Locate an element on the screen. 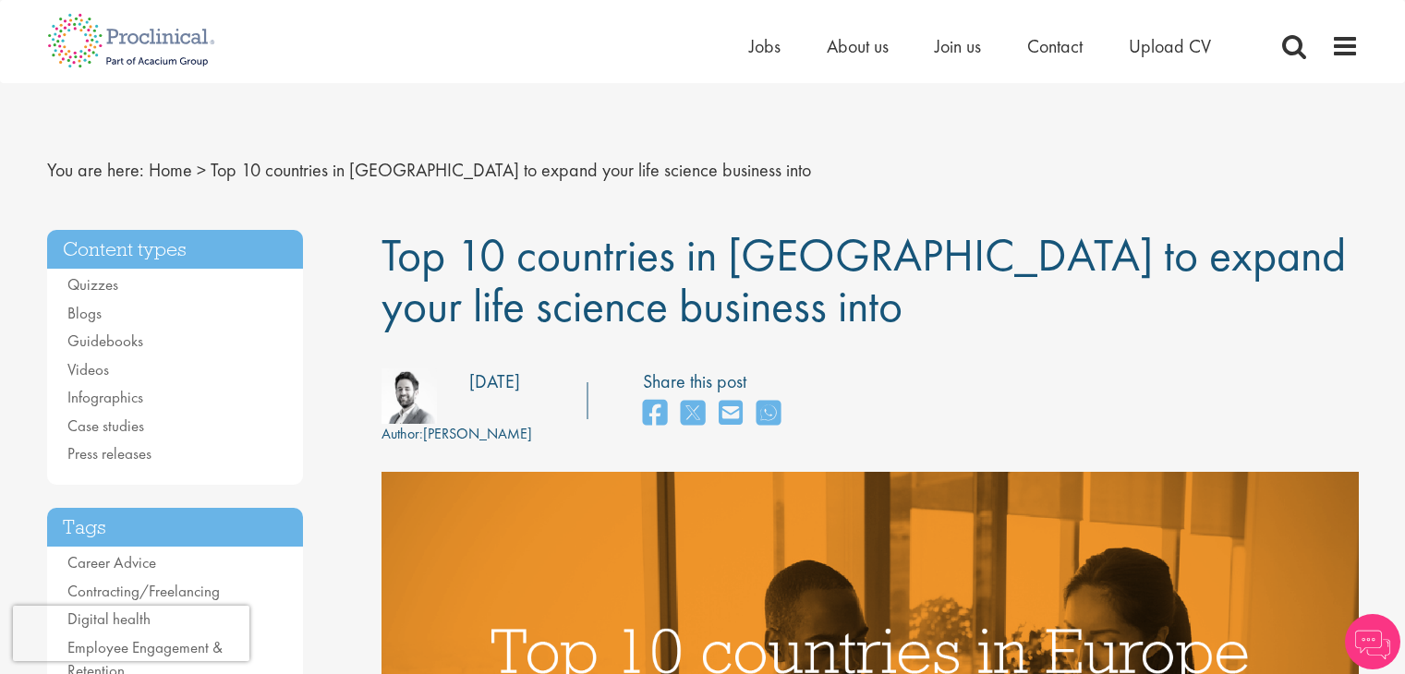 Image resolution: width=1405 pixels, height=674 pixels. a: Upload CV is located at coordinates (1170, 46).